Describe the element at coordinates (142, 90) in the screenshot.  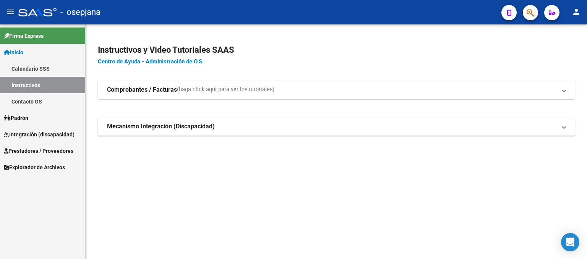
I see `strong: Comprobantes / Facturas` at that location.